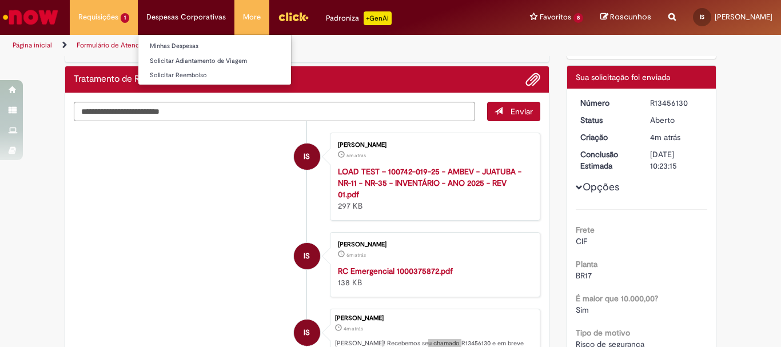 The height and width of the screenshot is (347, 781). What do you see at coordinates (32, 45) in the screenshot?
I see `a: Página inicial` at bounding box center [32, 45].